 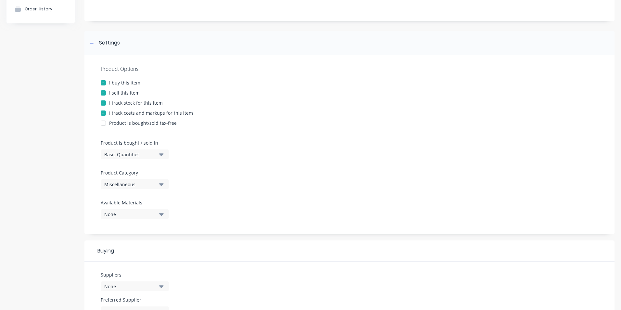 I want to click on label: Preferred Supplier, so click(x=135, y=300).